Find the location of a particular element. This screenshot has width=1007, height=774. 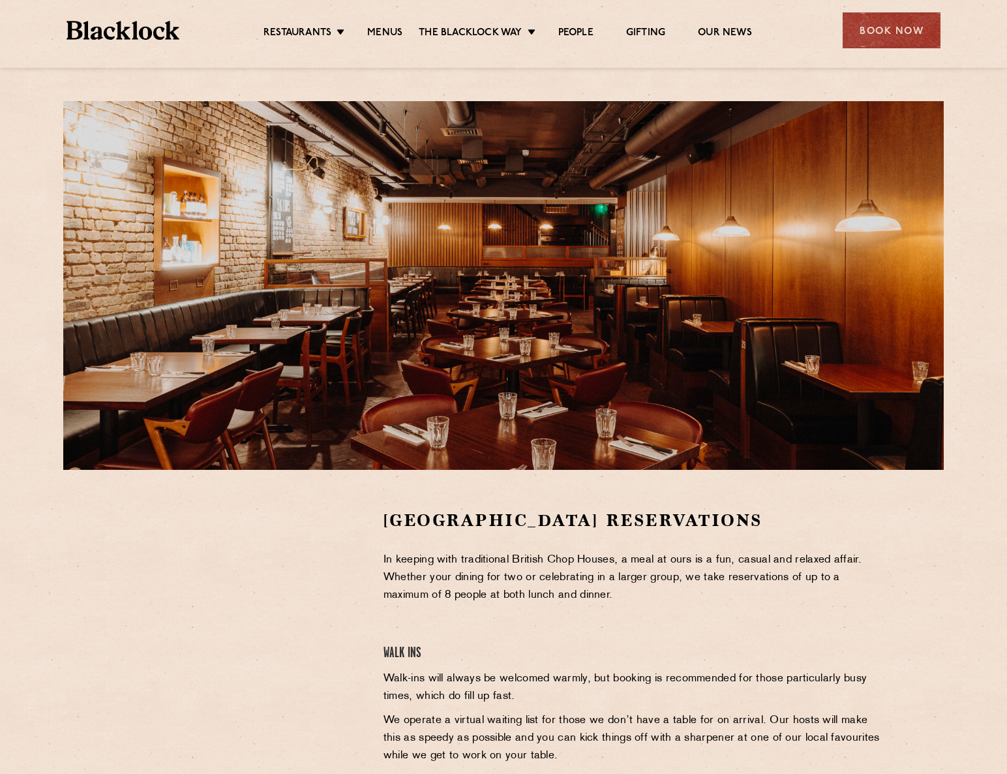

p: In keeping with traditional British Chop Houses, a meal at ours is a fun, casual and relaxed affa... is located at coordinates (633, 577).